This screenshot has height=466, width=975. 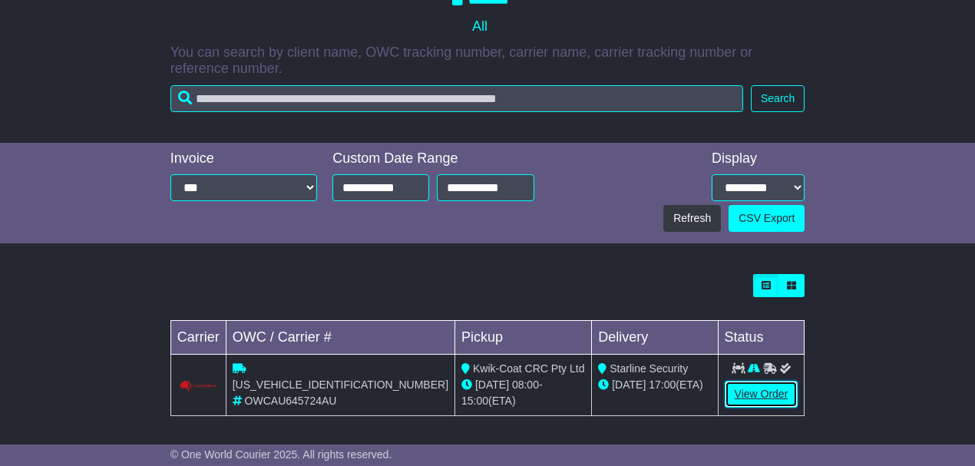 I want to click on td: Delivery, so click(x=655, y=338).